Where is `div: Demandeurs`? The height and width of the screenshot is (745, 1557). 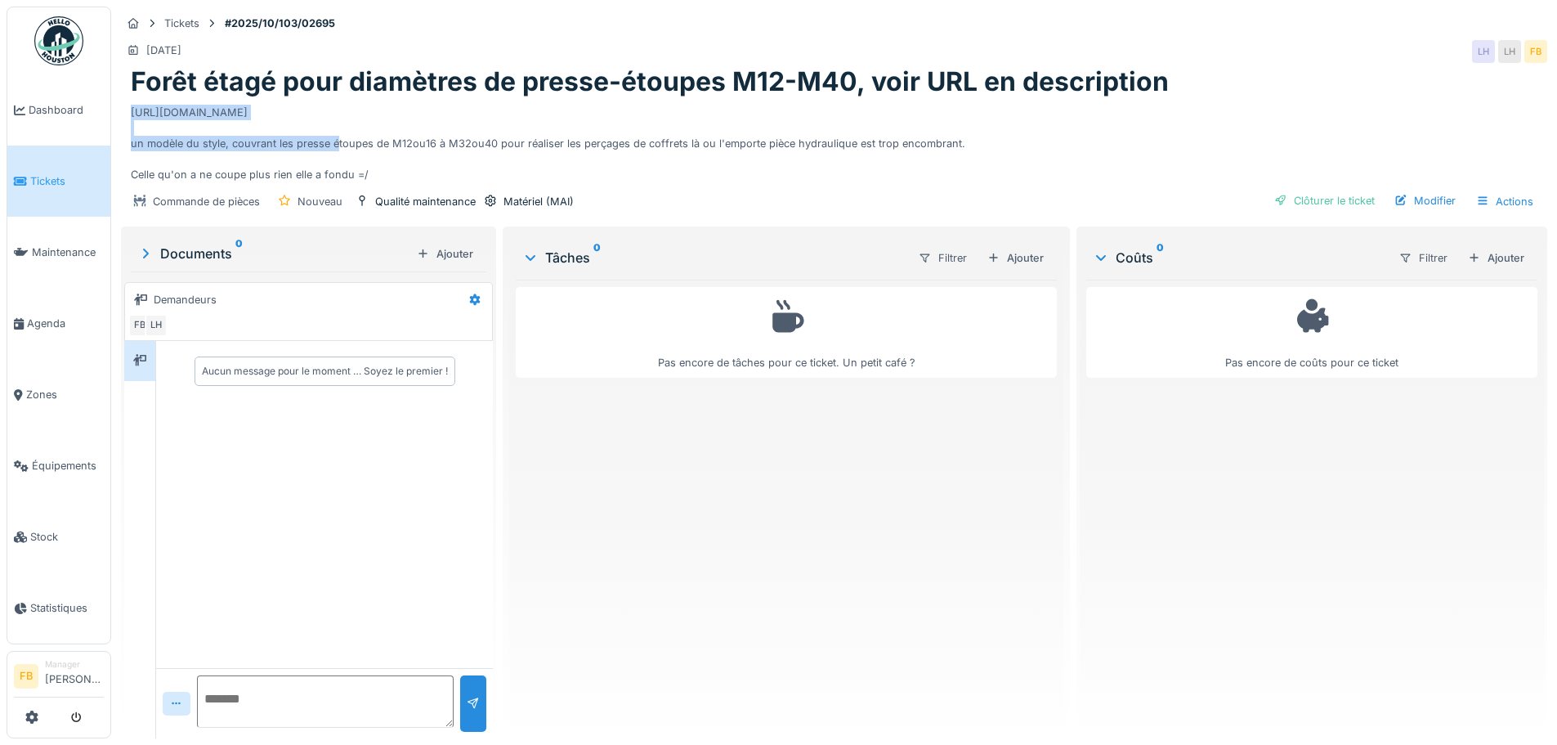
div: Demandeurs is located at coordinates (185, 299).